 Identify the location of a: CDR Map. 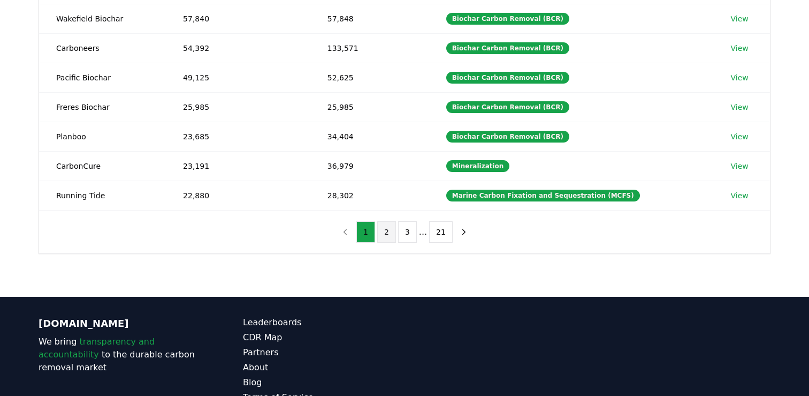
(324, 337).